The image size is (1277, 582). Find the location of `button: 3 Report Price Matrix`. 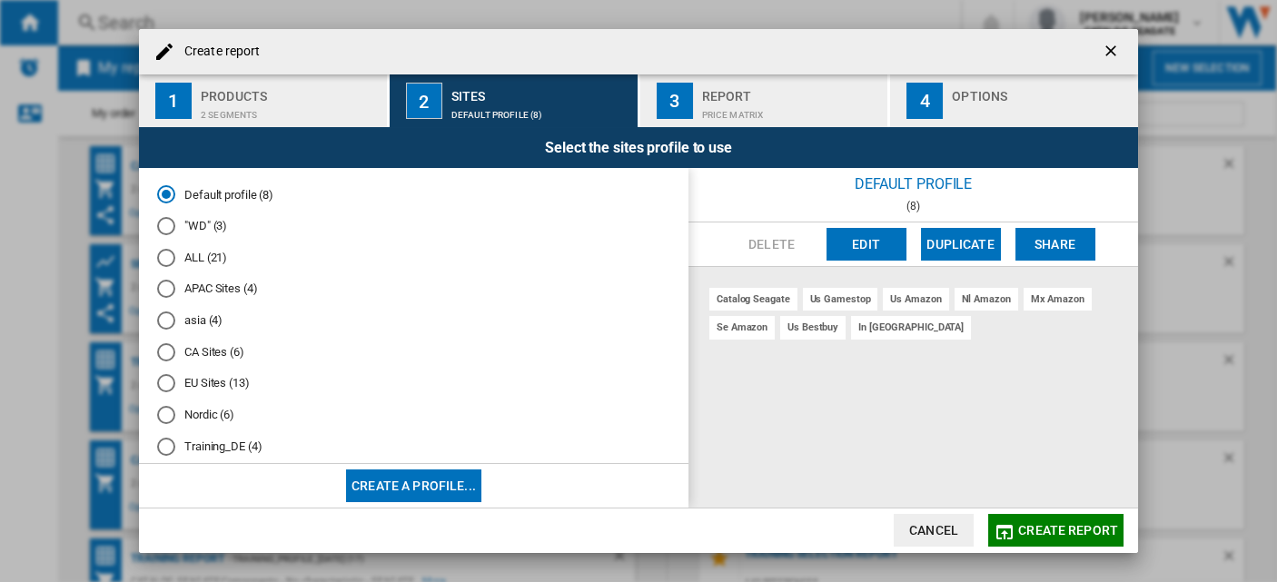

button: 3 Report Price Matrix is located at coordinates (765, 101).